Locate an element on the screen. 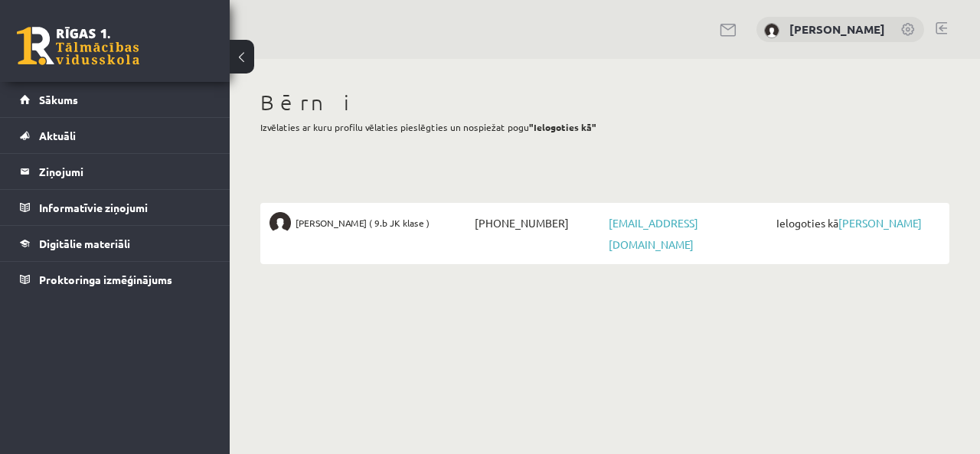  a: Rīgas 1. Tālmācības vidusskola is located at coordinates (78, 46).